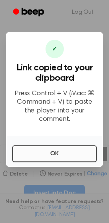 This screenshot has height=223, width=109. What do you see at coordinates (29, 12) in the screenshot?
I see `a: Beep` at bounding box center [29, 12].